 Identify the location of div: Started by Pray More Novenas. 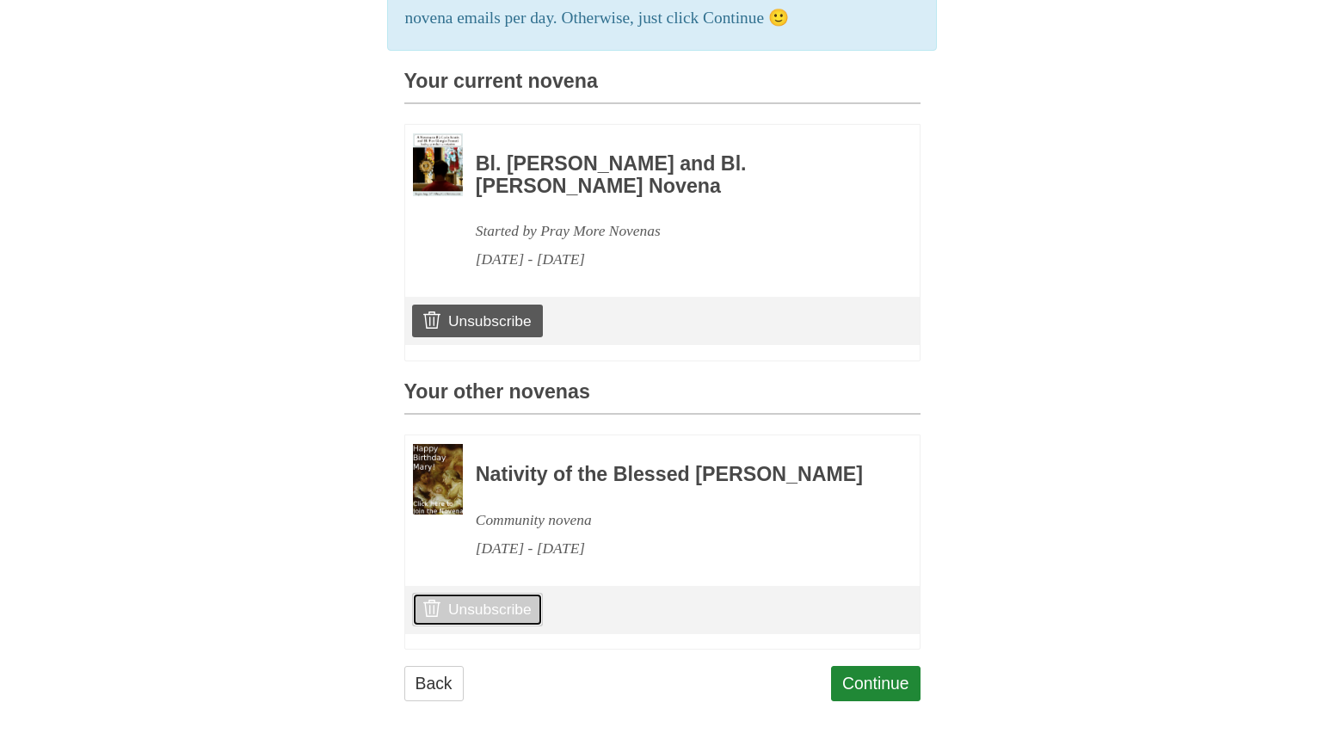
(674, 231).